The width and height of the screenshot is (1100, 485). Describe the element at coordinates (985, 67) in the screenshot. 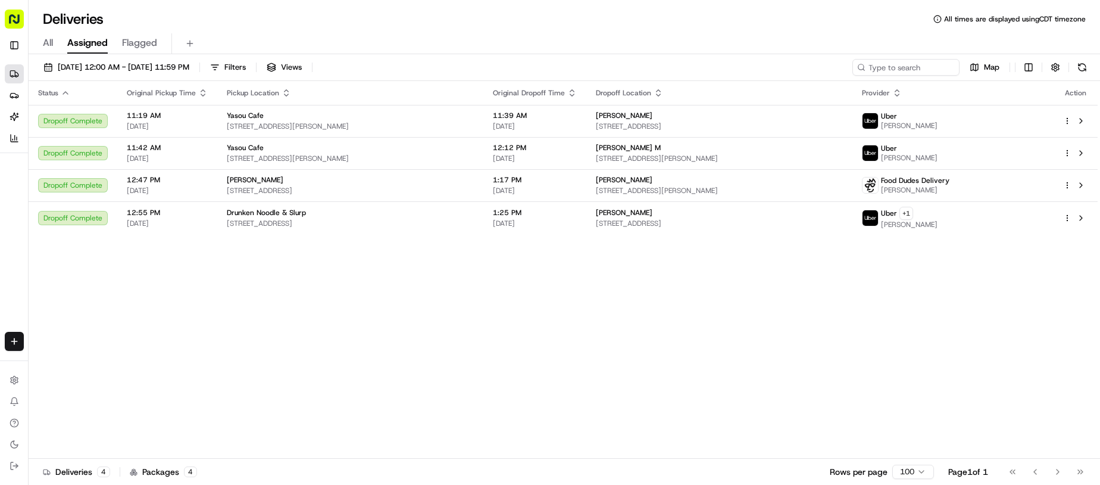

I see `button: Map` at that location.